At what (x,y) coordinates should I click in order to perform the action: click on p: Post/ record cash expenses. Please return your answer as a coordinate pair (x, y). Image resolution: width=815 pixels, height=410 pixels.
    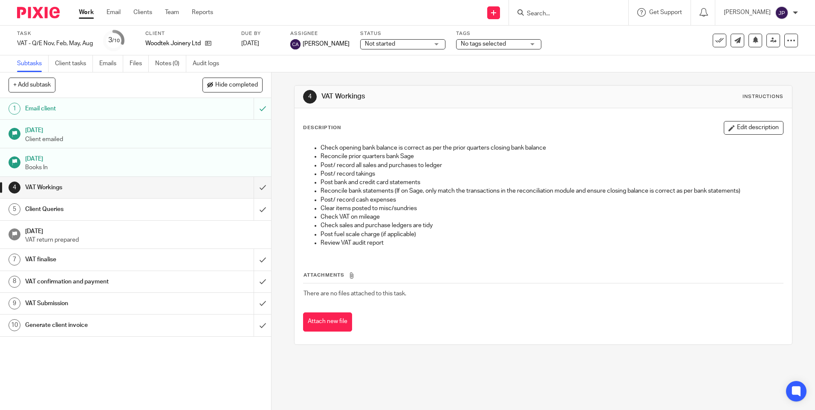
    Looking at the image, I should click on (551, 200).